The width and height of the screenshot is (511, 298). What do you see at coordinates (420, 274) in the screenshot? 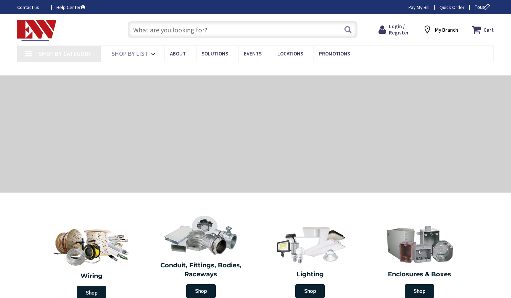
I see `h2: Enclosures & Boxes` at bounding box center [420, 274].